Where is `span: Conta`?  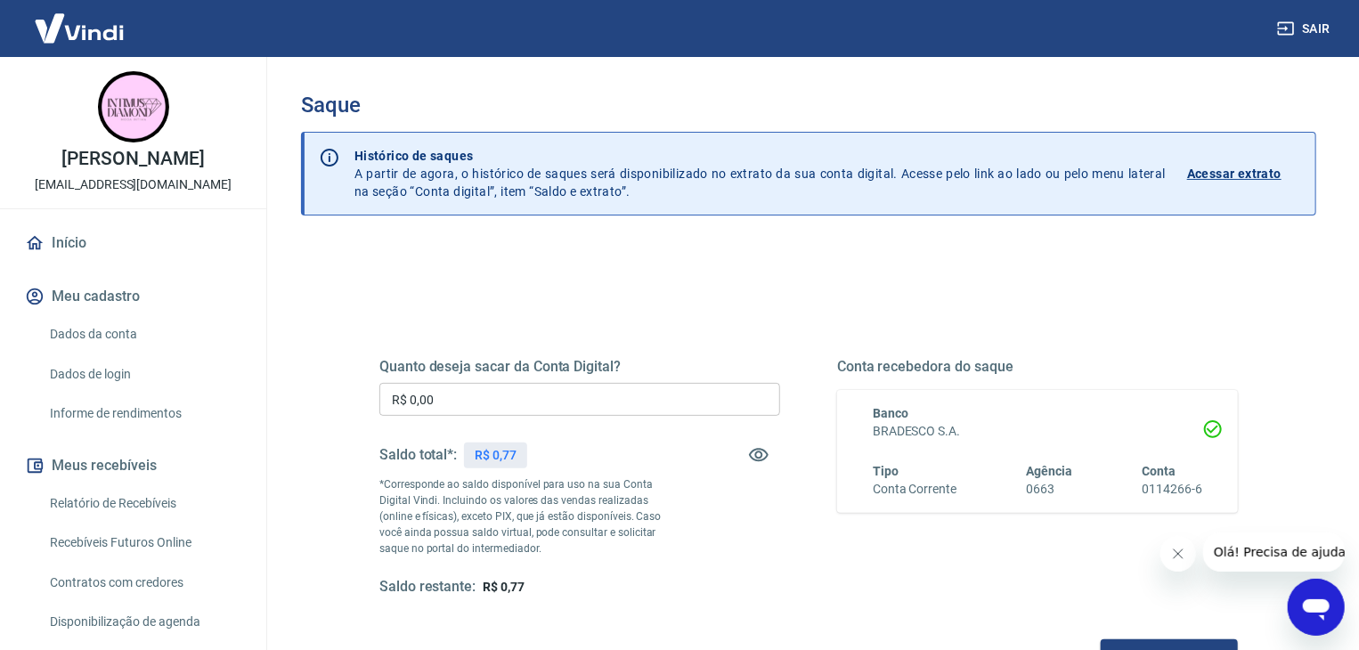 span: Conta is located at coordinates (1158, 471).